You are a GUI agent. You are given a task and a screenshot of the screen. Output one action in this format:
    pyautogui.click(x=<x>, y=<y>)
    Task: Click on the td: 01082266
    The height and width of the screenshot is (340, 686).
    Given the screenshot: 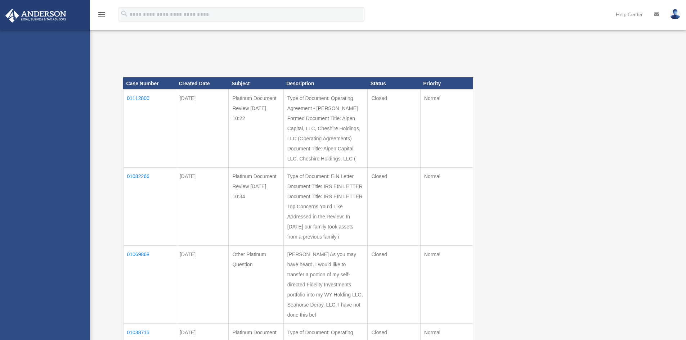 What is the action you would take?
    pyautogui.click(x=150, y=207)
    